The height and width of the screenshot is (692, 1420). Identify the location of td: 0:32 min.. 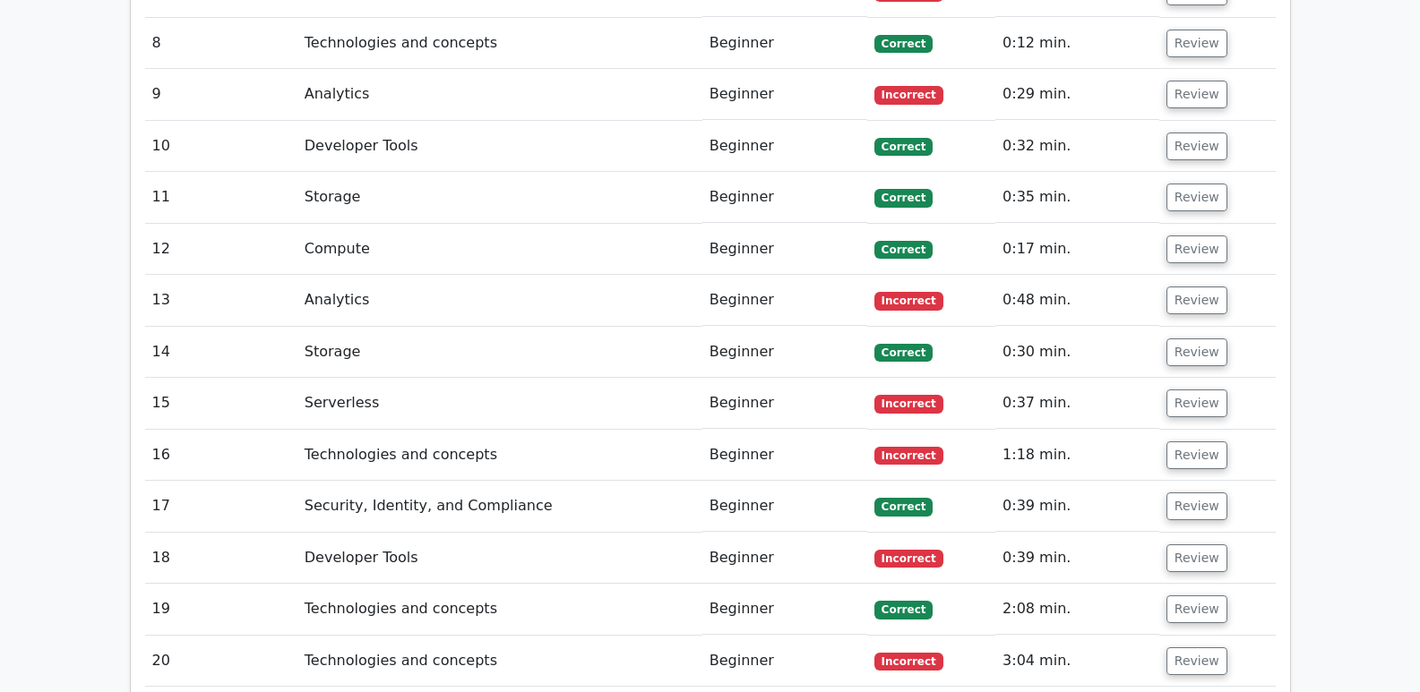
(1077, 146).